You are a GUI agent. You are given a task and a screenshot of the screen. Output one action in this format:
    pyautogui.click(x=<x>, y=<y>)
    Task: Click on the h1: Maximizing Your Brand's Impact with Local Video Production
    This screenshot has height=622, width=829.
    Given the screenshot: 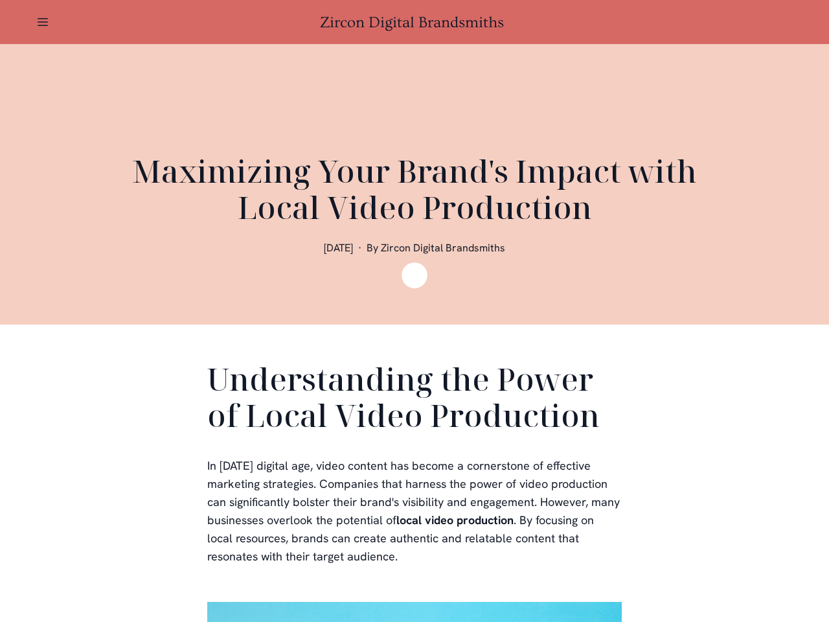 What is the action you would take?
    pyautogui.click(x=415, y=189)
    